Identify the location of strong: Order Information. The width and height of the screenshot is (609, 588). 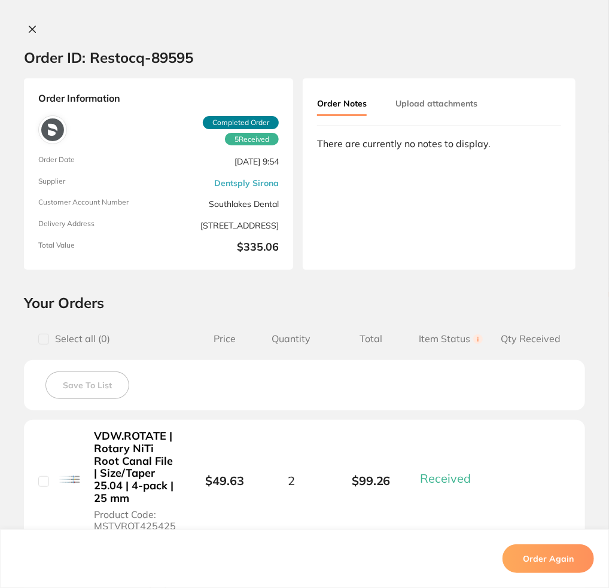
(158, 99).